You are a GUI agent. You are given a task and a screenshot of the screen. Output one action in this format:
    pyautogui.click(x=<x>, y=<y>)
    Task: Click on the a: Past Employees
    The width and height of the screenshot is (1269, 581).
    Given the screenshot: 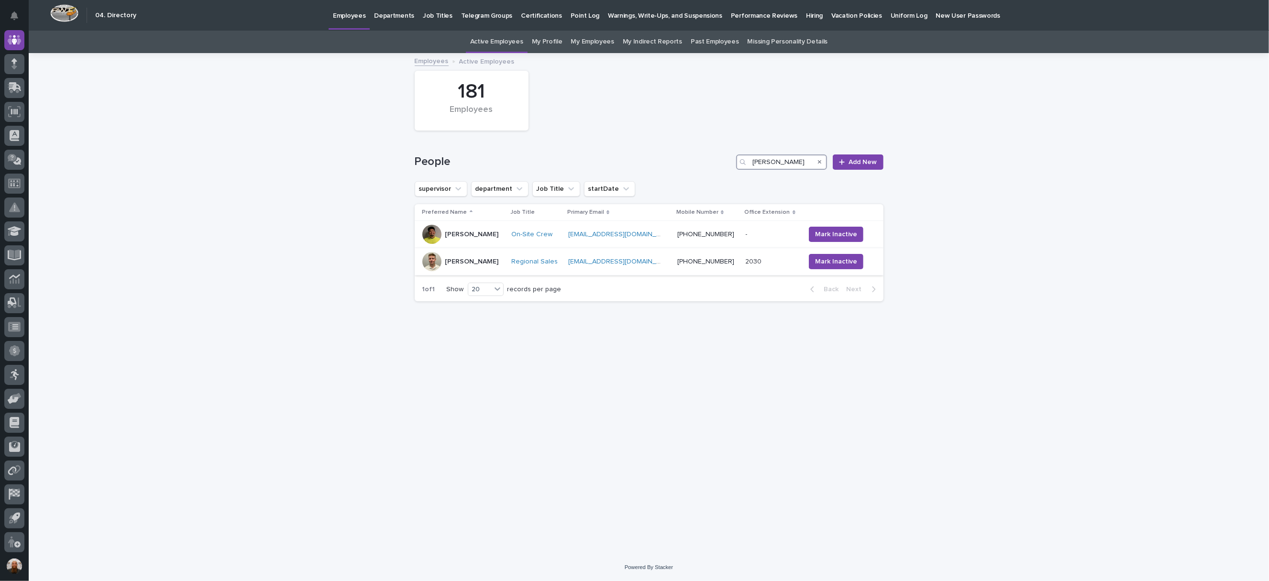 What is the action you would take?
    pyautogui.click(x=715, y=42)
    